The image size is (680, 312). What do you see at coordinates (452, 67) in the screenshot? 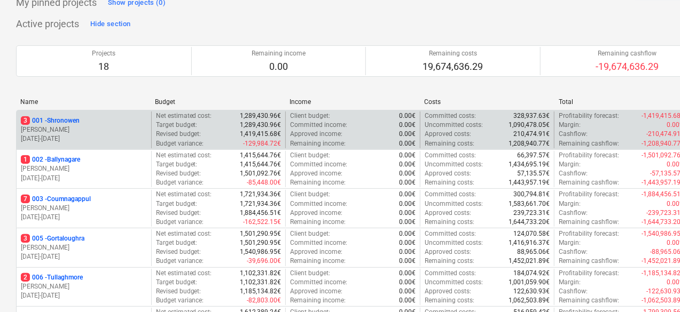
I see `p: 19,674,636.29` at bounding box center [452, 67].